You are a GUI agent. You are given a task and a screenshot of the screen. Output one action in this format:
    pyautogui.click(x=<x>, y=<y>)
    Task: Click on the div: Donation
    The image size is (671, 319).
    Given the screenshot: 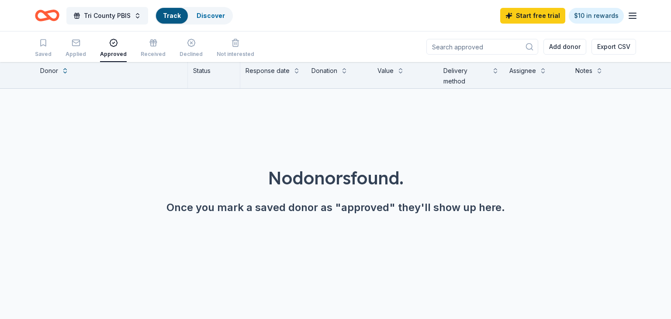 What is the action you would take?
    pyautogui.click(x=324, y=71)
    